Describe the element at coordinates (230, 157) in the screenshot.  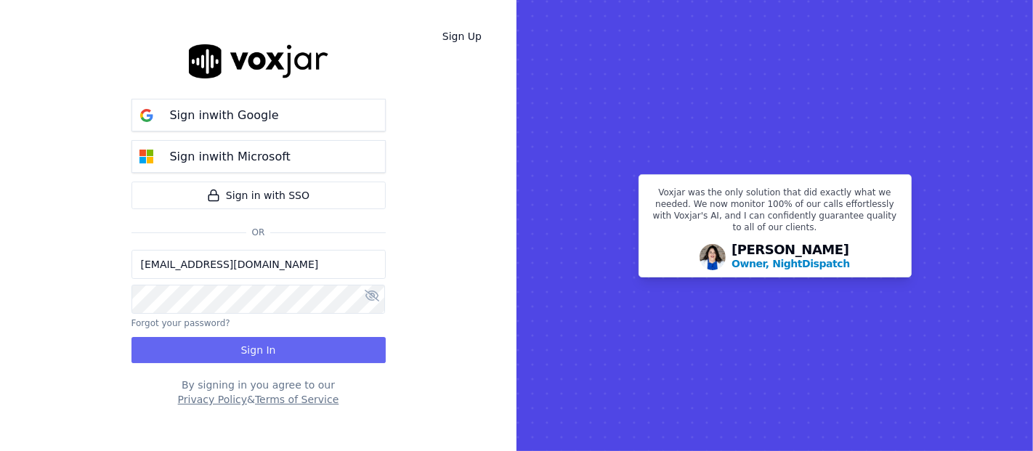
I see `p: Sign in with Microsoft` at that location.